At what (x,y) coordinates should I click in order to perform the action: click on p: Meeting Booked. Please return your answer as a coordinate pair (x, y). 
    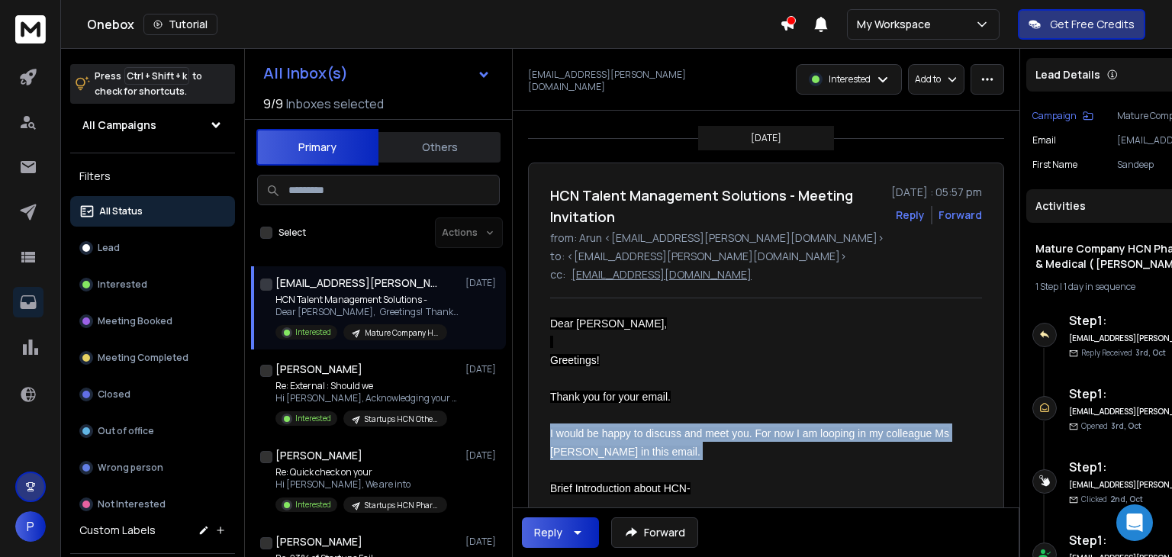
    Looking at the image, I should click on (135, 321).